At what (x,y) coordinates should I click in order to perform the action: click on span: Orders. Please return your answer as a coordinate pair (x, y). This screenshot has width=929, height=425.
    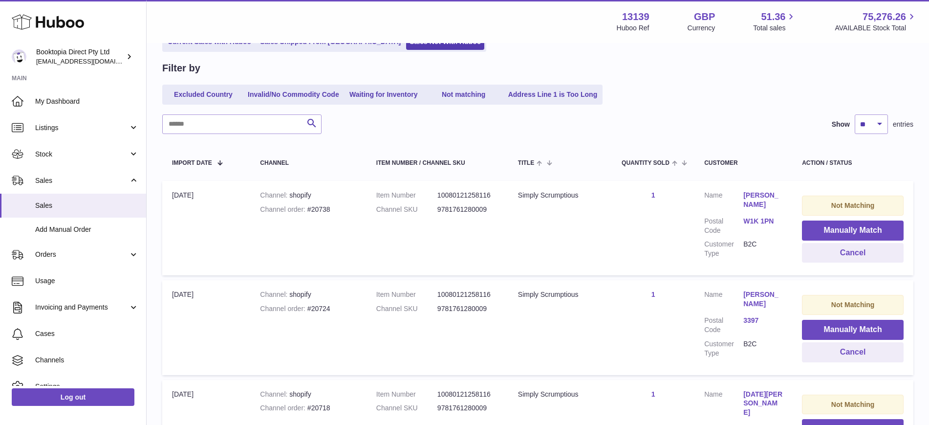
    Looking at the image, I should click on (82, 254).